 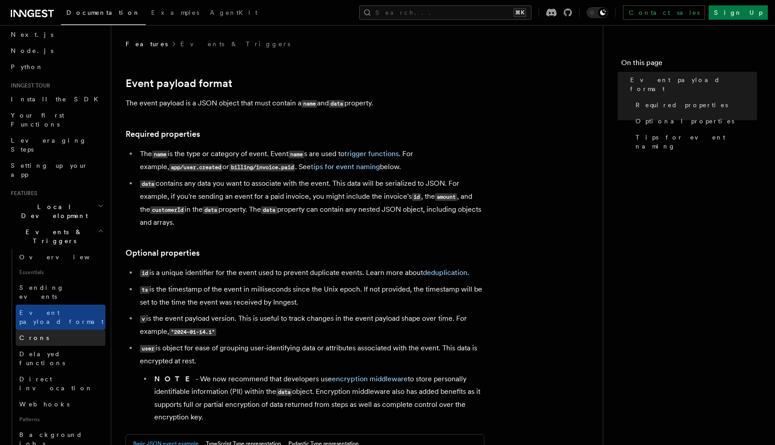 What do you see at coordinates (689, 65) in the screenshot?
I see `h4: On this page` at bounding box center [689, 65].